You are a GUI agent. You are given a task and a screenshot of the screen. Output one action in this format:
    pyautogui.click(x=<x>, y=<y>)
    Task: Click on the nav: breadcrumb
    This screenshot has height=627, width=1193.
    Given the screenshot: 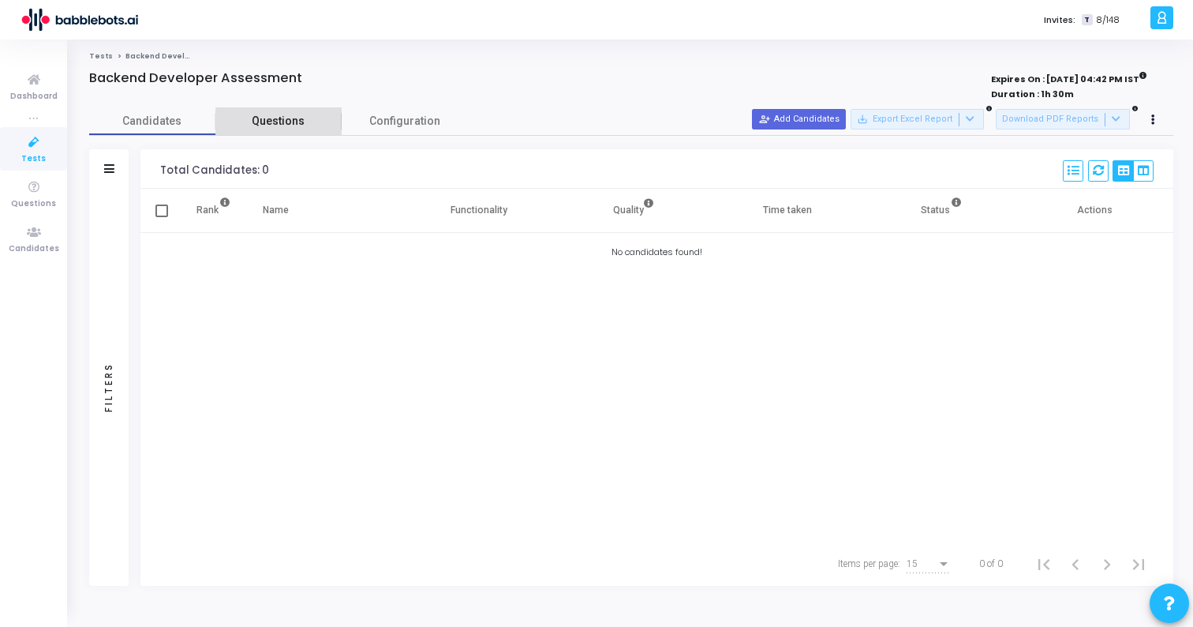 What is the action you would take?
    pyautogui.click(x=631, y=56)
    